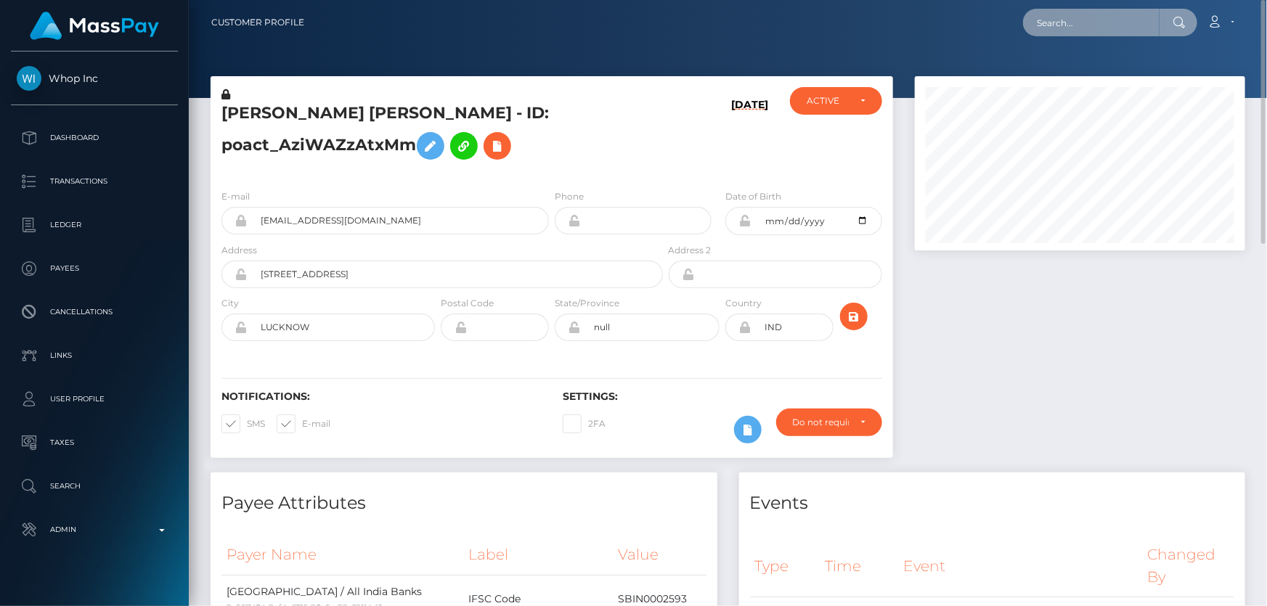 Image resolution: width=1267 pixels, height=606 pixels. Describe the element at coordinates (94, 530) in the screenshot. I see `p: Admin` at that location.